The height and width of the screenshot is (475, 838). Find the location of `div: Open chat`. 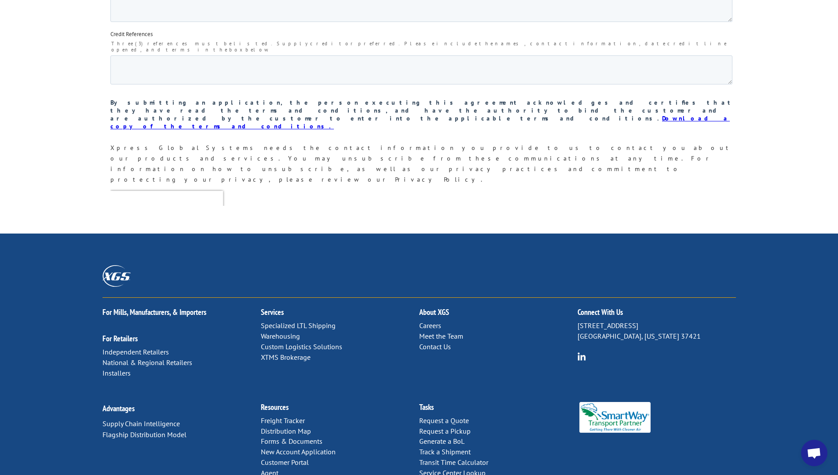

div: Open chat is located at coordinates (814, 453).